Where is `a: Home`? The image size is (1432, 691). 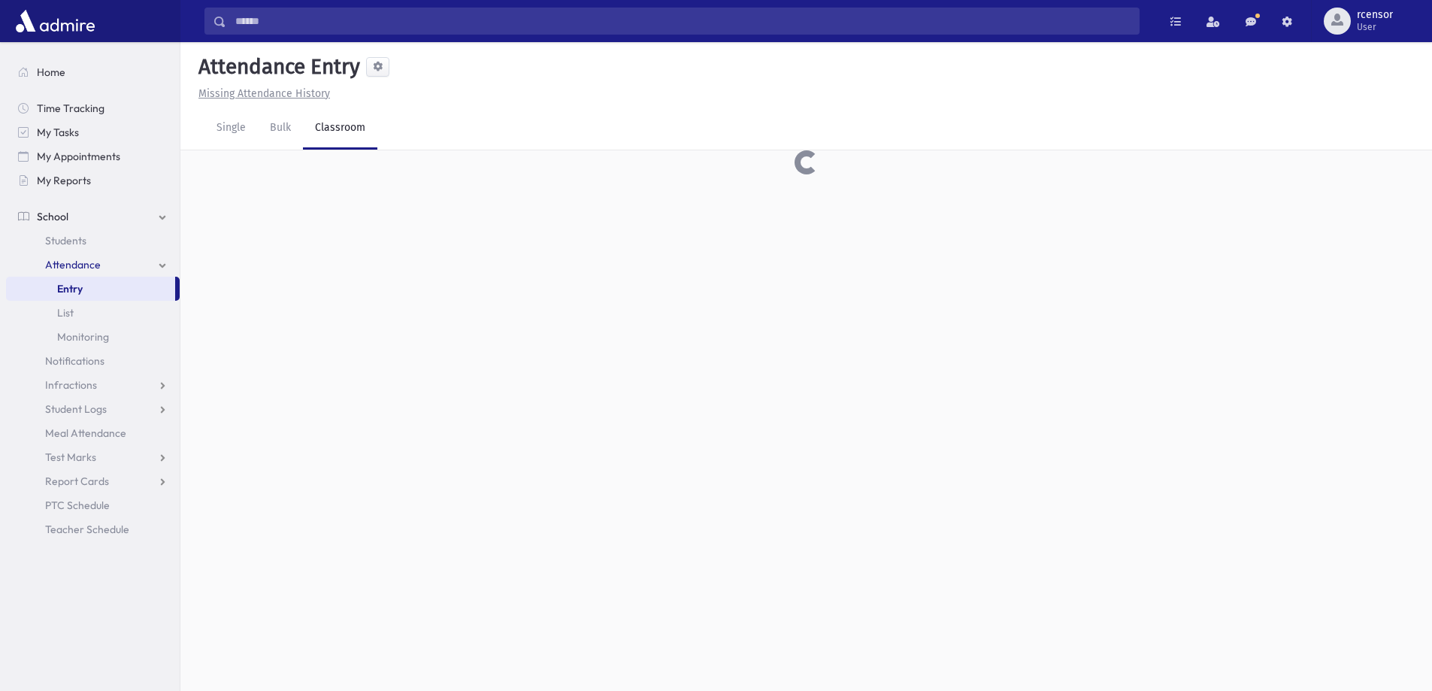
a: Home is located at coordinates (92, 72).